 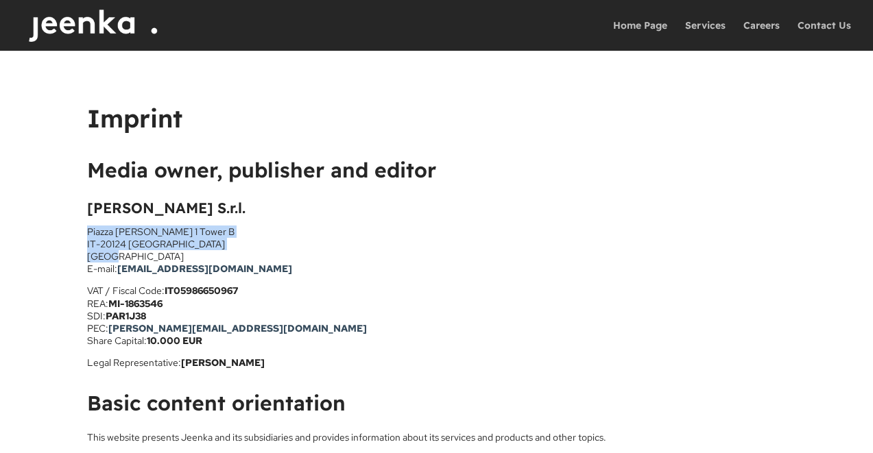 I want to click on a: Contact Us, so click(x=824, y=36).